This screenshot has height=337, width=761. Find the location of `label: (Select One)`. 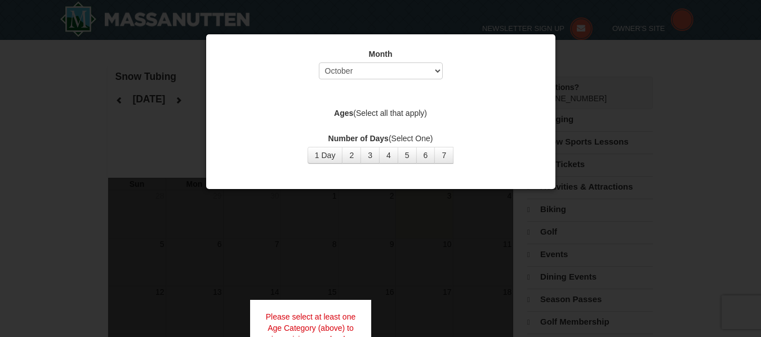

label: (Select One) is located at coordinates (381, 139).